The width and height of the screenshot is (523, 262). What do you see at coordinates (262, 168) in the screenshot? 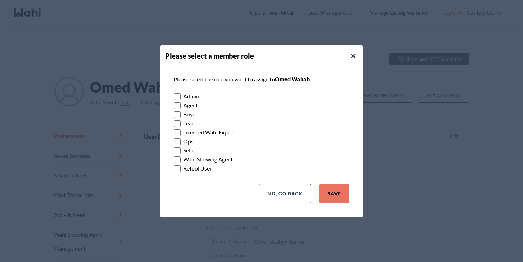
I see `label: Retool User` at bounding box center [262, 168].